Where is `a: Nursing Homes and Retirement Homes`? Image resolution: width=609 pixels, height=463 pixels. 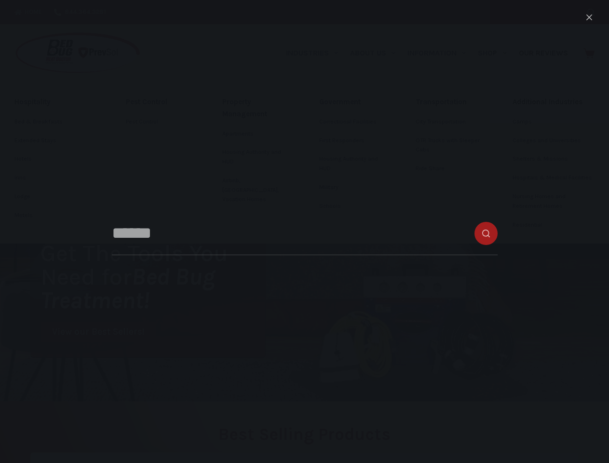
a: Nursing Homes and Retirement Homes is located at coordinates (554, 202).